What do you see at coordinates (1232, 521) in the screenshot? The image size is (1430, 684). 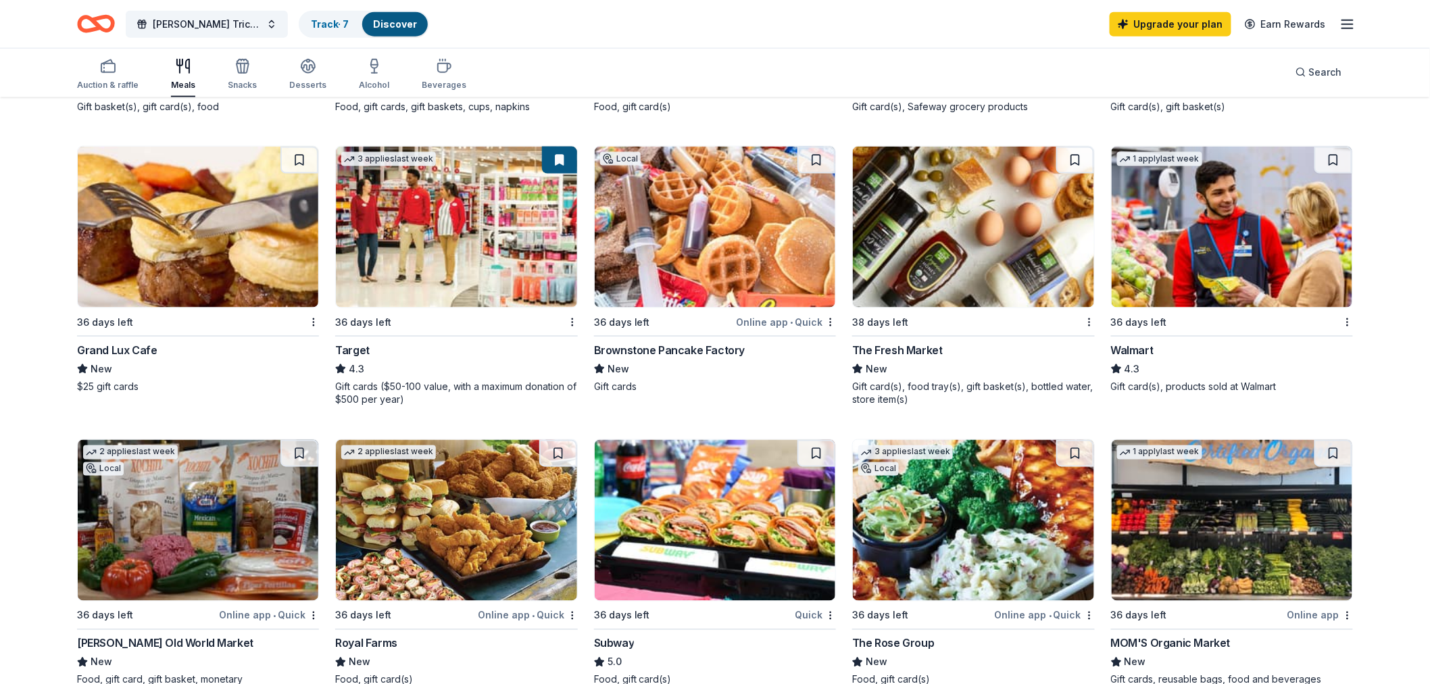 I see `img: Image for MOM'S Organic Market` at bounding box center [1232, 521].